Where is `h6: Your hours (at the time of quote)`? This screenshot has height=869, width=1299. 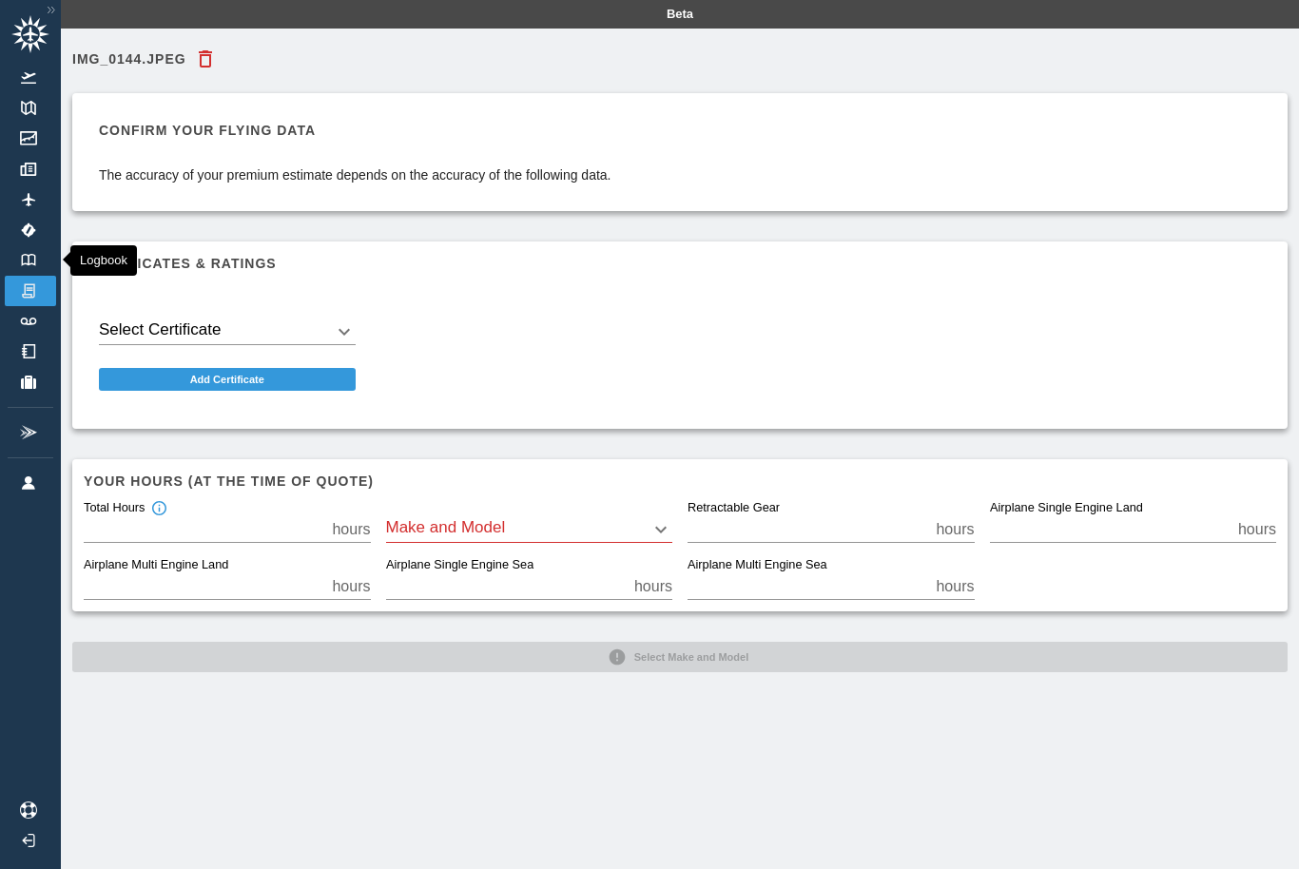 h6: Your hours (at the time of quote) is located at coordinates (680, 481).